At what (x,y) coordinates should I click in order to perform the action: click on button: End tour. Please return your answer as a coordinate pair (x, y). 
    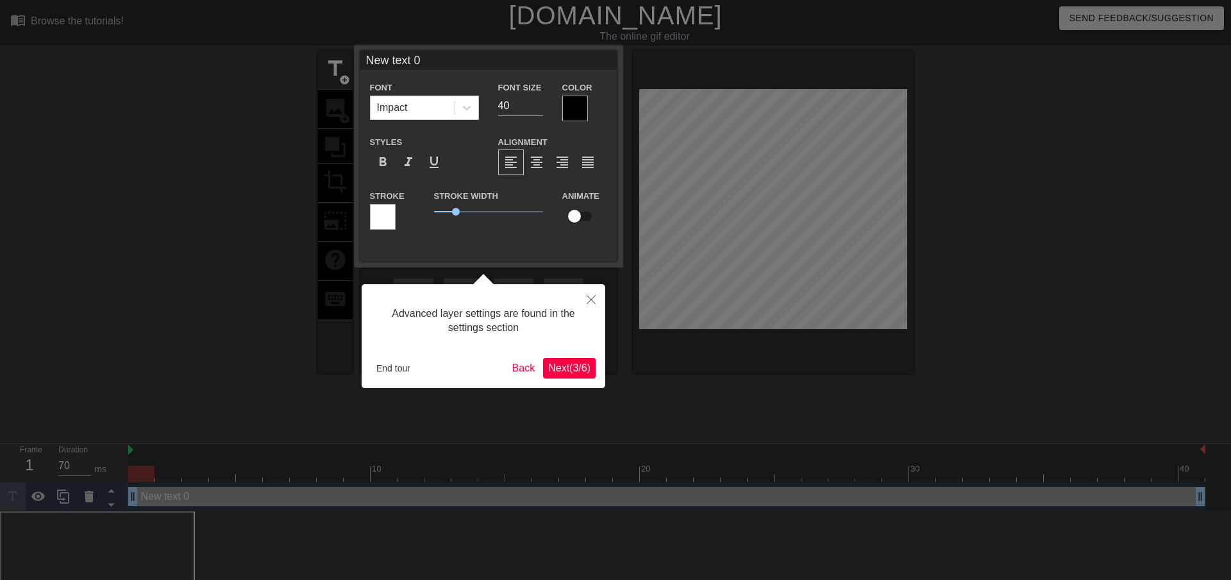
    Looking at the image, I should click on (393, 368).